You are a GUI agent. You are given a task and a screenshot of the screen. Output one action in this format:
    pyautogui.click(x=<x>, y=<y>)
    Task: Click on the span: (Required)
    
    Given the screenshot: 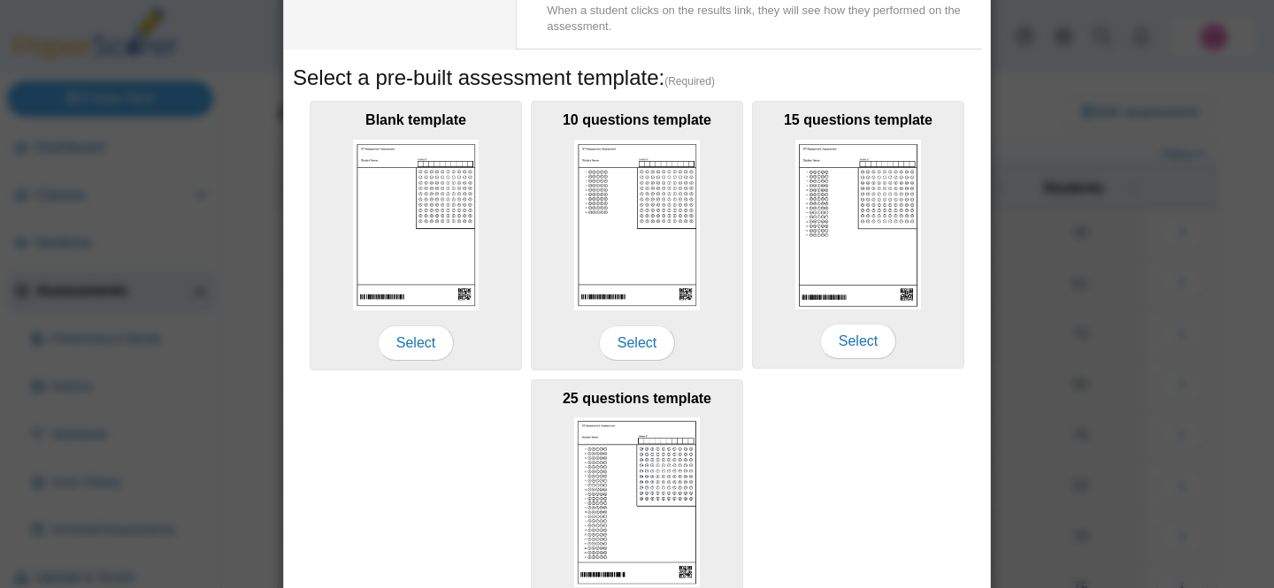 What is the action you would take?
    pyautogui.click(x=689, y=81)
    